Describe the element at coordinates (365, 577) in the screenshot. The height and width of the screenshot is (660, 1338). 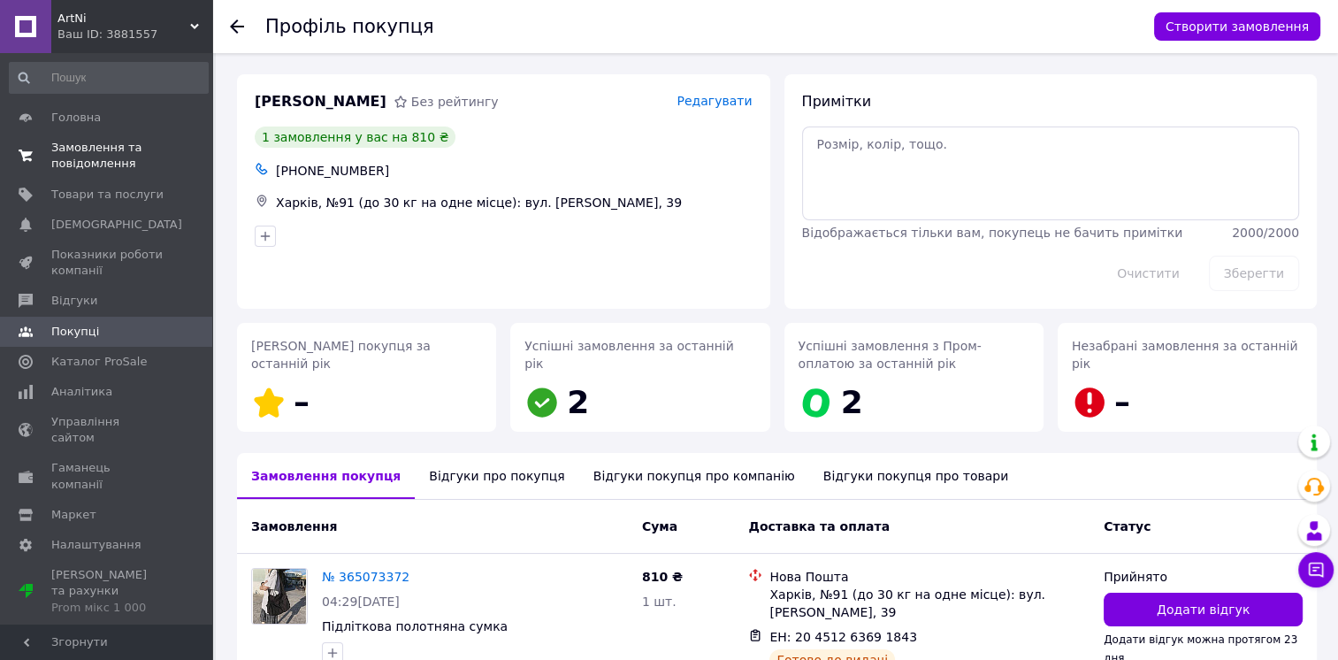
I see `a: № 365073372` at that location.